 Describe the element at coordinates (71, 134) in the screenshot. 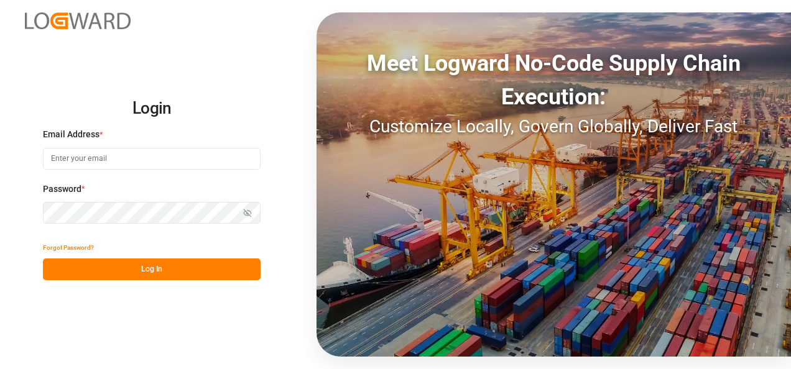

I see `span: Email Address` at that location.